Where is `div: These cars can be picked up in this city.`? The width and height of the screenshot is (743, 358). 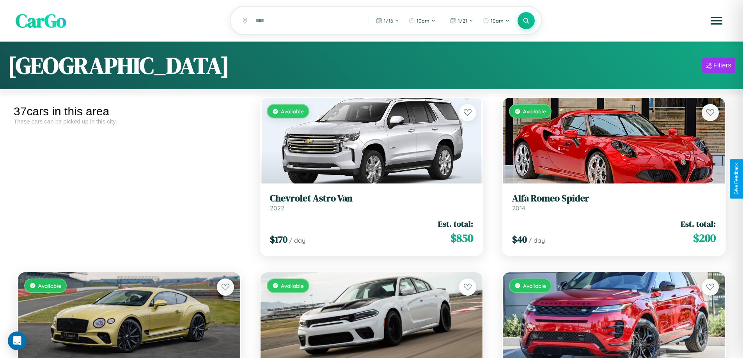 div: These cars can be picked up in this city. is located at coordinates (129, 121).